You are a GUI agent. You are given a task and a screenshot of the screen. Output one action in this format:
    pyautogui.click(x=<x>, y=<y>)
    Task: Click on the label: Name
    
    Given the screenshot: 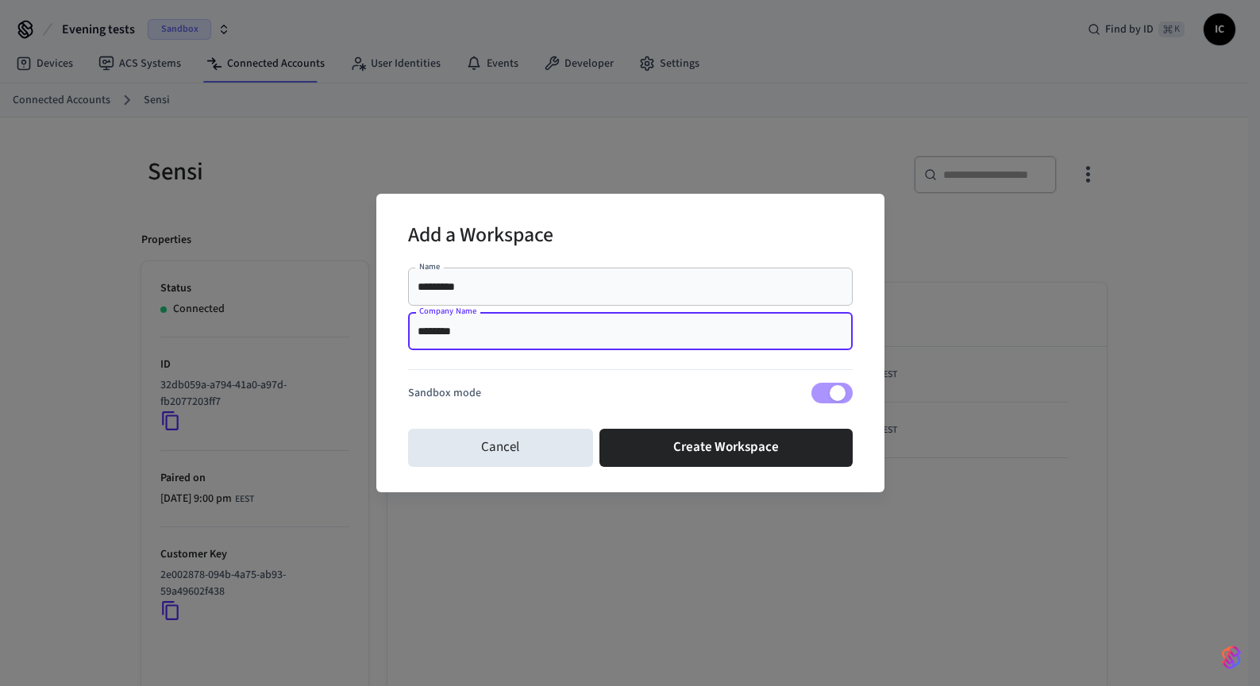 What is the action you would take?
    pyautogui.click(x=429, y=266)
    